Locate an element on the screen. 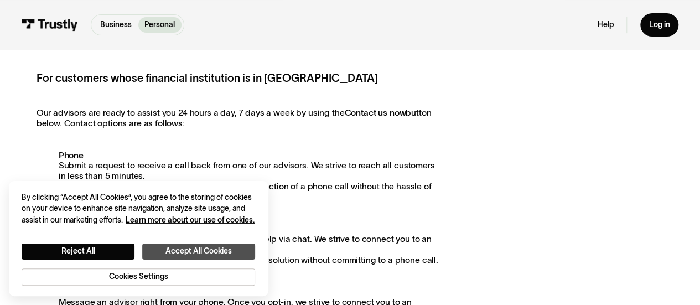 Image resolution: width=700 pixels, height=305 pixels. a: Help is located at coordinates (605, 25).